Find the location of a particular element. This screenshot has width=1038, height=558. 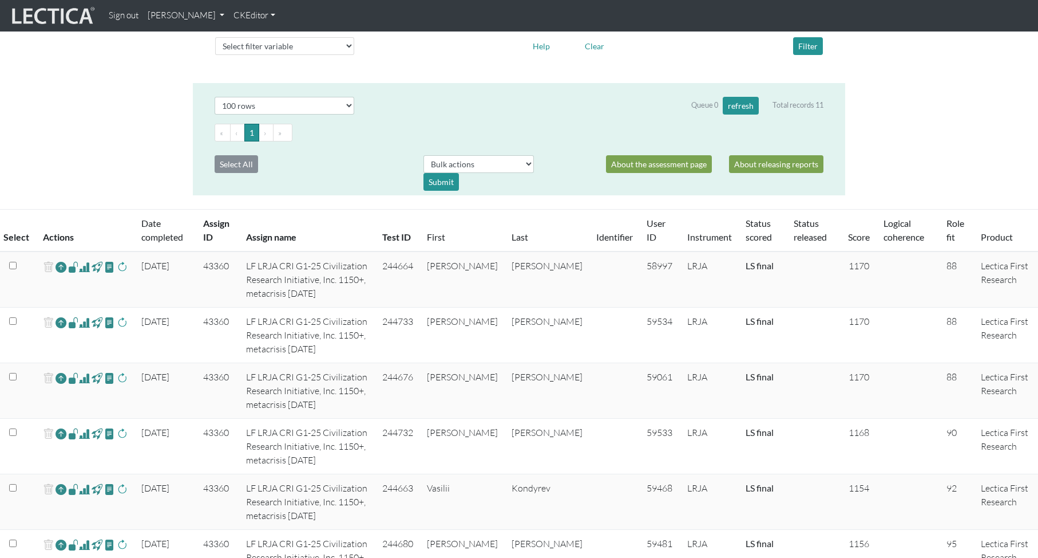

a: User ID is located at coordinates (656, 230).